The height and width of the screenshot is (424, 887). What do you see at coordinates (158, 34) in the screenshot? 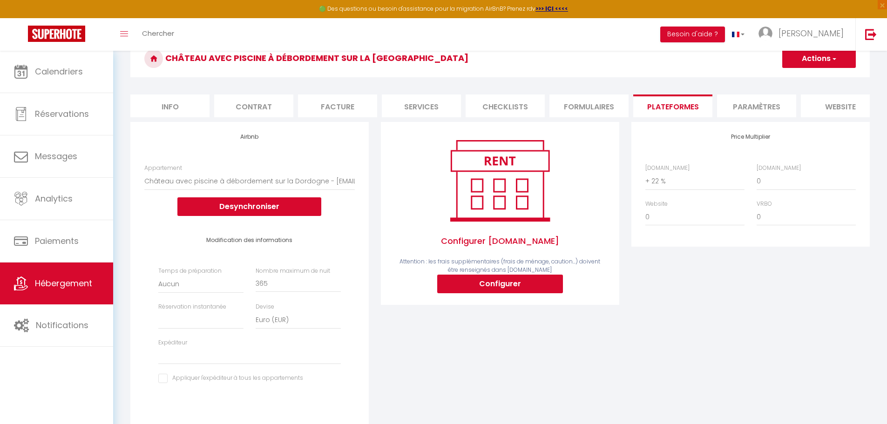
I see `a: Chercher` at bounding box center [158, 34].